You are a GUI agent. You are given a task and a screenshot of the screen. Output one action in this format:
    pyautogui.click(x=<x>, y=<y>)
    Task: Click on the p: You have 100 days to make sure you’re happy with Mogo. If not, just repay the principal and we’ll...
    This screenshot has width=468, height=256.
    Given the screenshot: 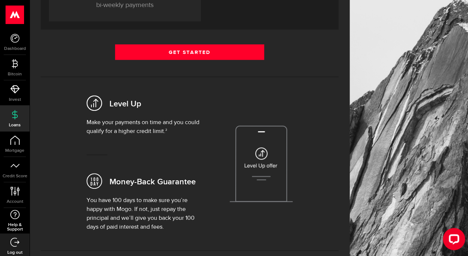 What is the action you would take?
    pyautogui.click(x=145, y=214)
    